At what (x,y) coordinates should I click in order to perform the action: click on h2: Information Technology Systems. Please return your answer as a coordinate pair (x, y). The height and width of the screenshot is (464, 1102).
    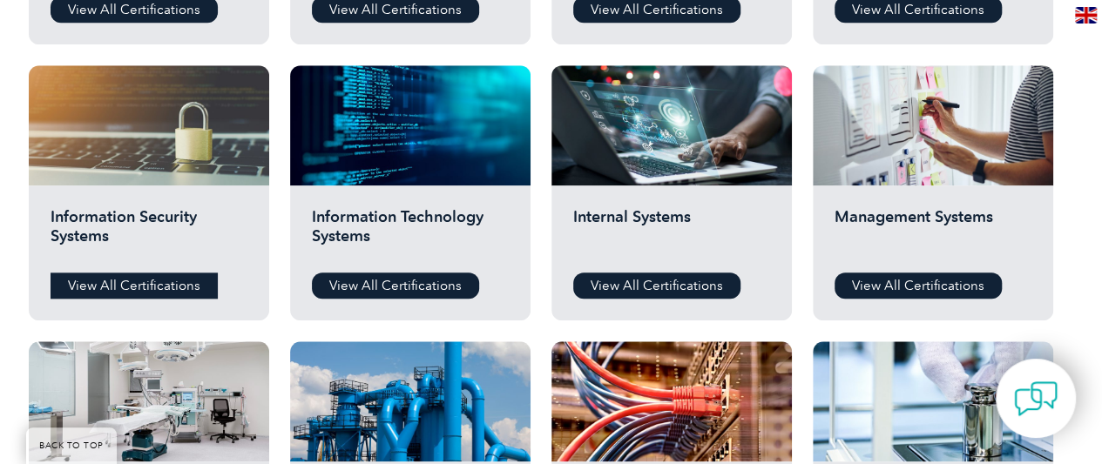
    Looking at the image, I should click on (410, 233).